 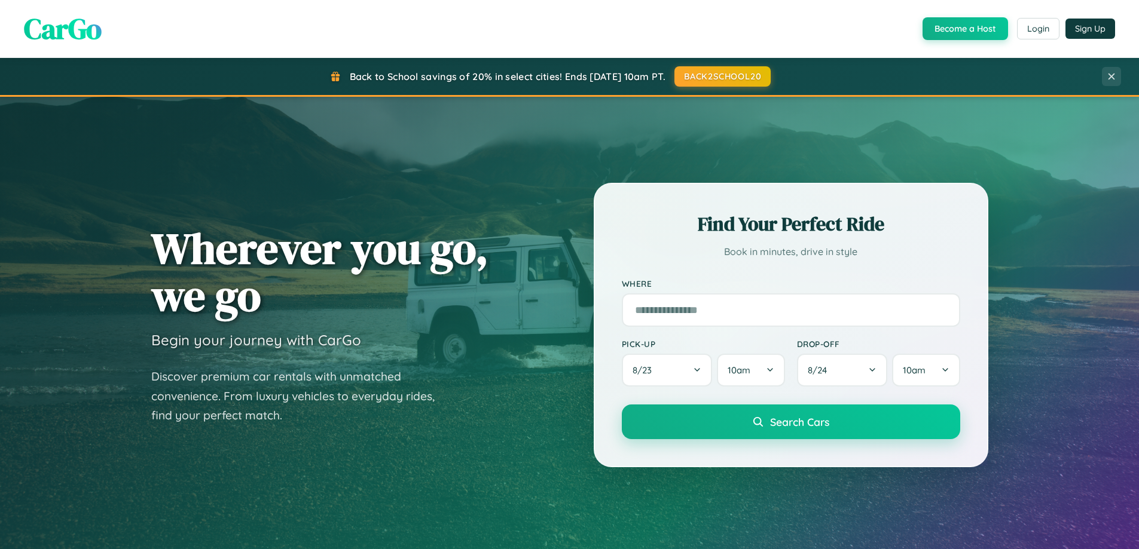 I want to click on button: Search Cars, so click(x=791, y=422).